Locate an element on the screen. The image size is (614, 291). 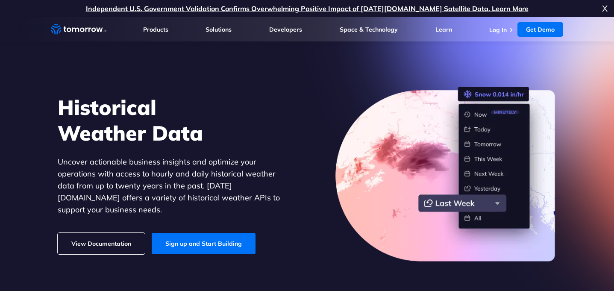
a: View Documentation is located at coordinates (101, 244).